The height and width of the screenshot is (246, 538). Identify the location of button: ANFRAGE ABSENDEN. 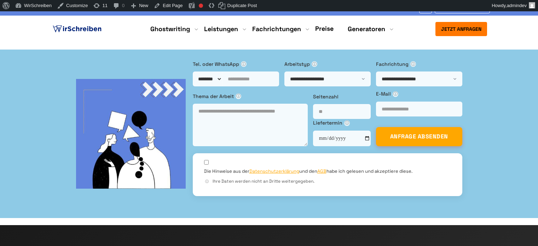
(420, 137).